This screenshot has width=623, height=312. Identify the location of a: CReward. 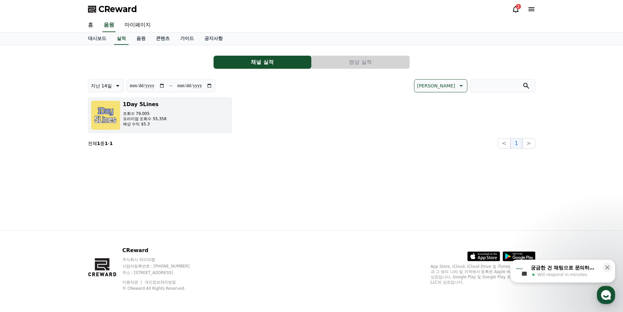
(113, 9).